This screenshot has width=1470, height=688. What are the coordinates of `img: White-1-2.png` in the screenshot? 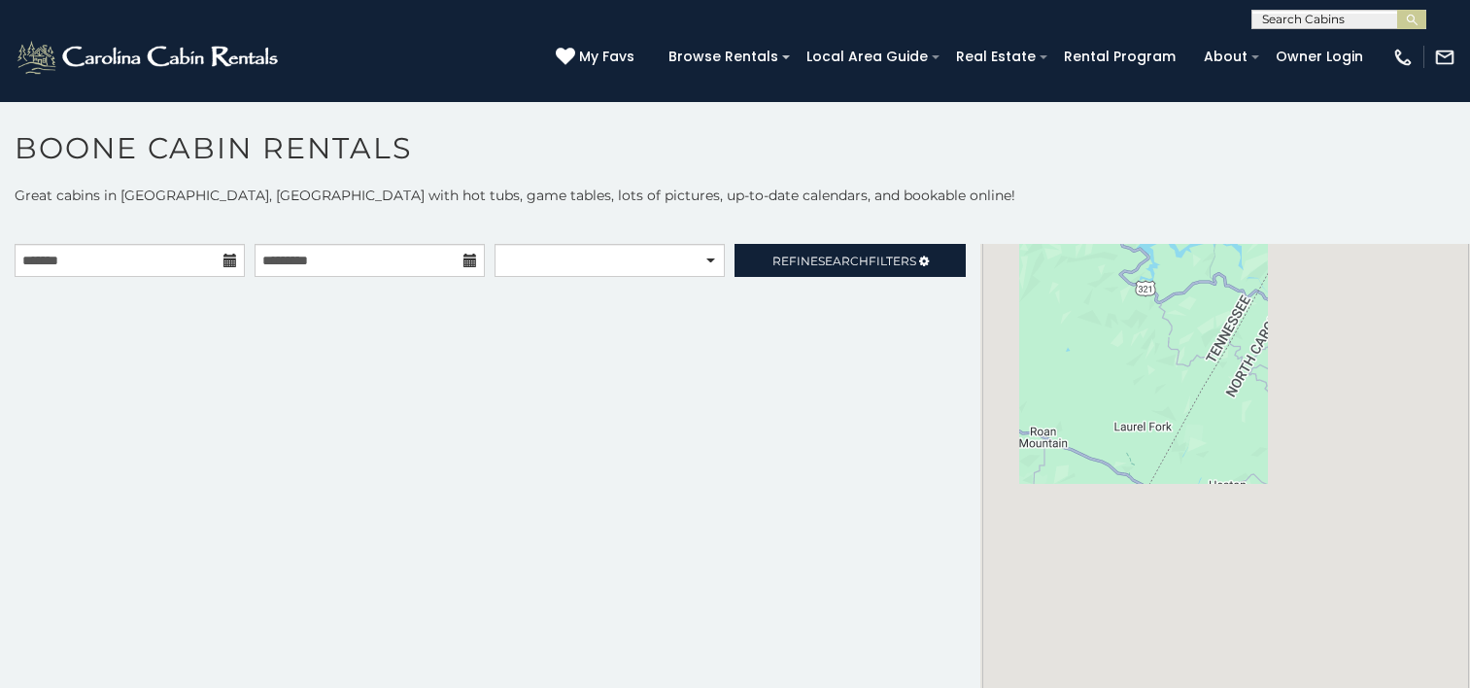 It's located at (149, 57).